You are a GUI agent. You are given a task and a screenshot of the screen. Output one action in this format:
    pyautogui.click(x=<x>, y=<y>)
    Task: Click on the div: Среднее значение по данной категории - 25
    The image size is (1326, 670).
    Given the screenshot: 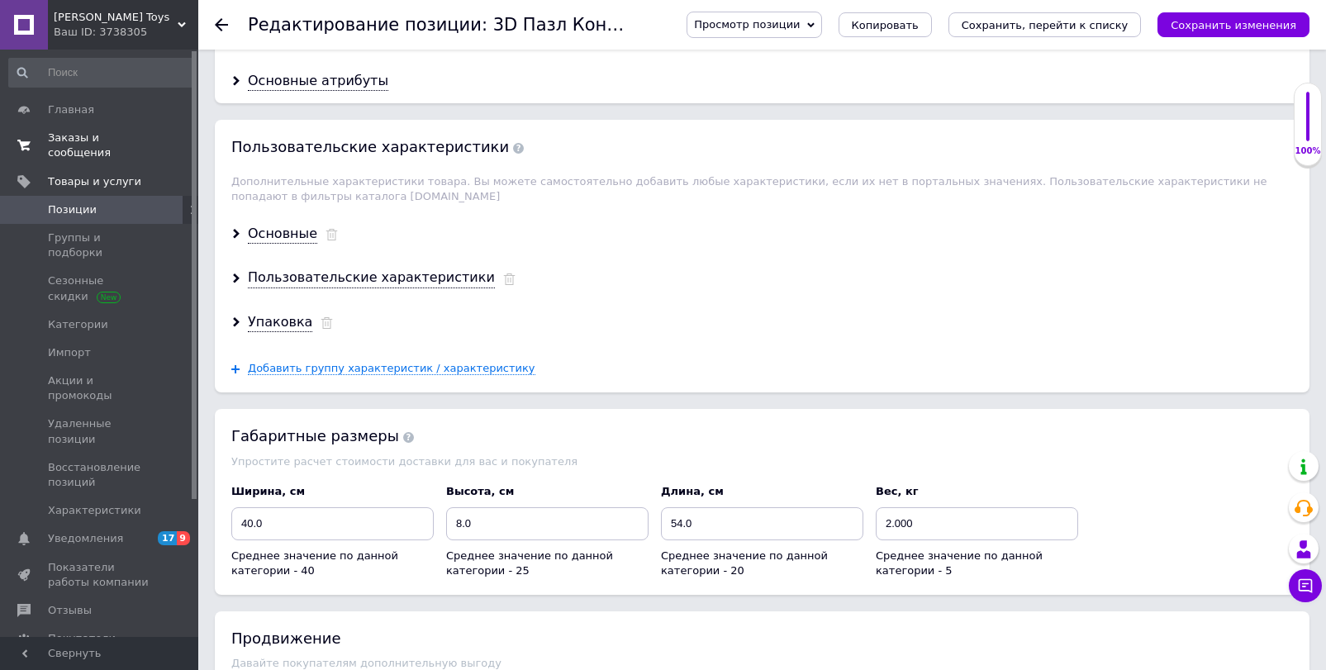 What is the action you would take?
    pyautogui.click(x=547, y=563)
    